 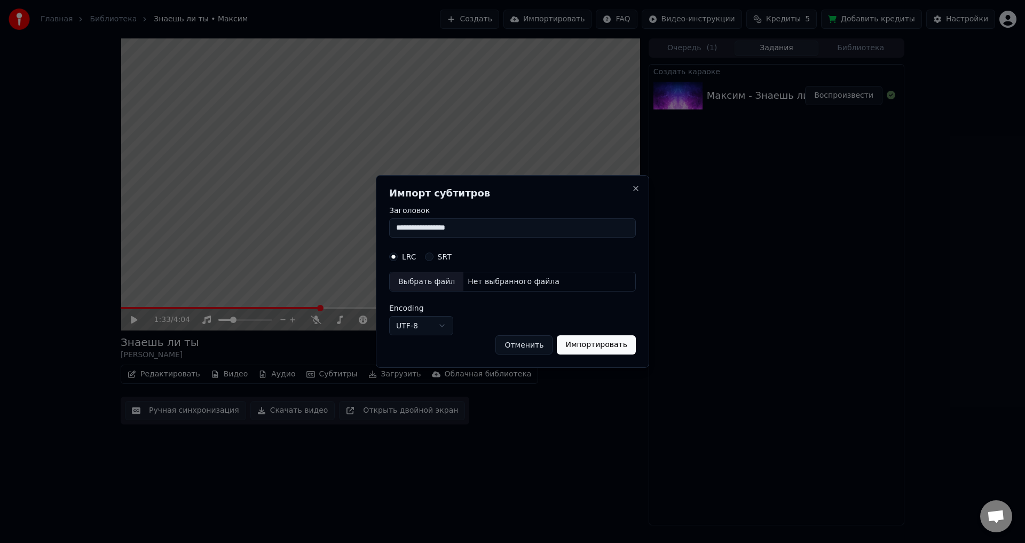 What do you see at coordinates (596, 345) in the screenshot?
I see `button: Импортировать` at bounding box center [596, 345].